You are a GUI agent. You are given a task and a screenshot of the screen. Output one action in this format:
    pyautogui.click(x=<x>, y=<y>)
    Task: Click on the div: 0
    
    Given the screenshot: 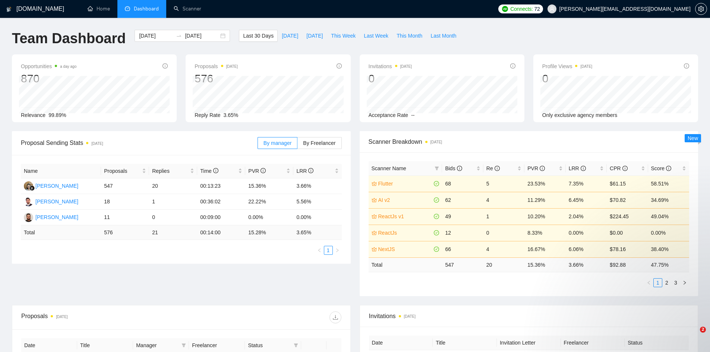 What is the action you would take?
    pyautogui.click(x=390, y=79)
    